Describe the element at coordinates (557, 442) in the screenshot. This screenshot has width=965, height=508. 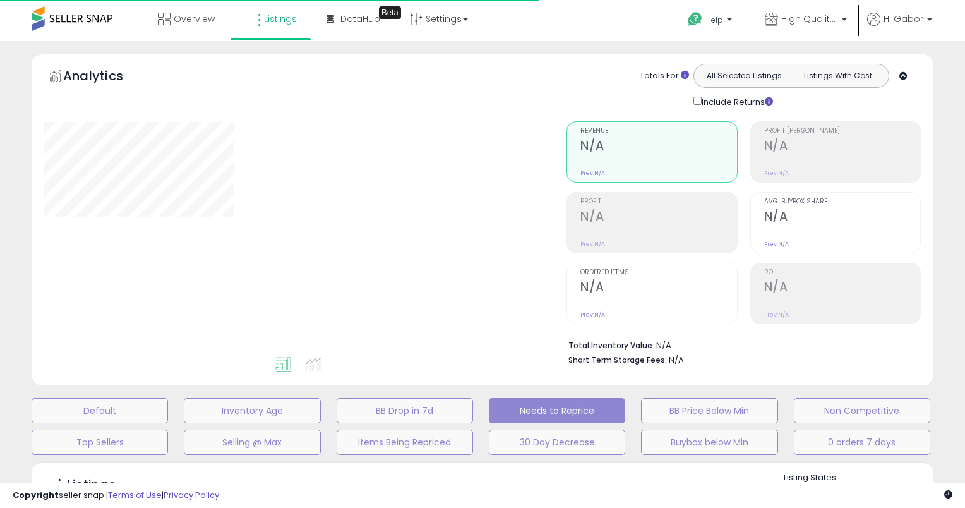
I see `button: 30 Day Decrease` at that location.